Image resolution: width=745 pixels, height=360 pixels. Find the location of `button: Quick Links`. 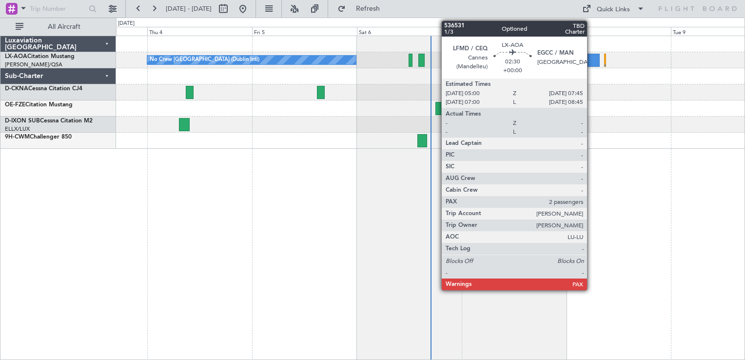

button: Quick Links is located at coordinates (613, 9).